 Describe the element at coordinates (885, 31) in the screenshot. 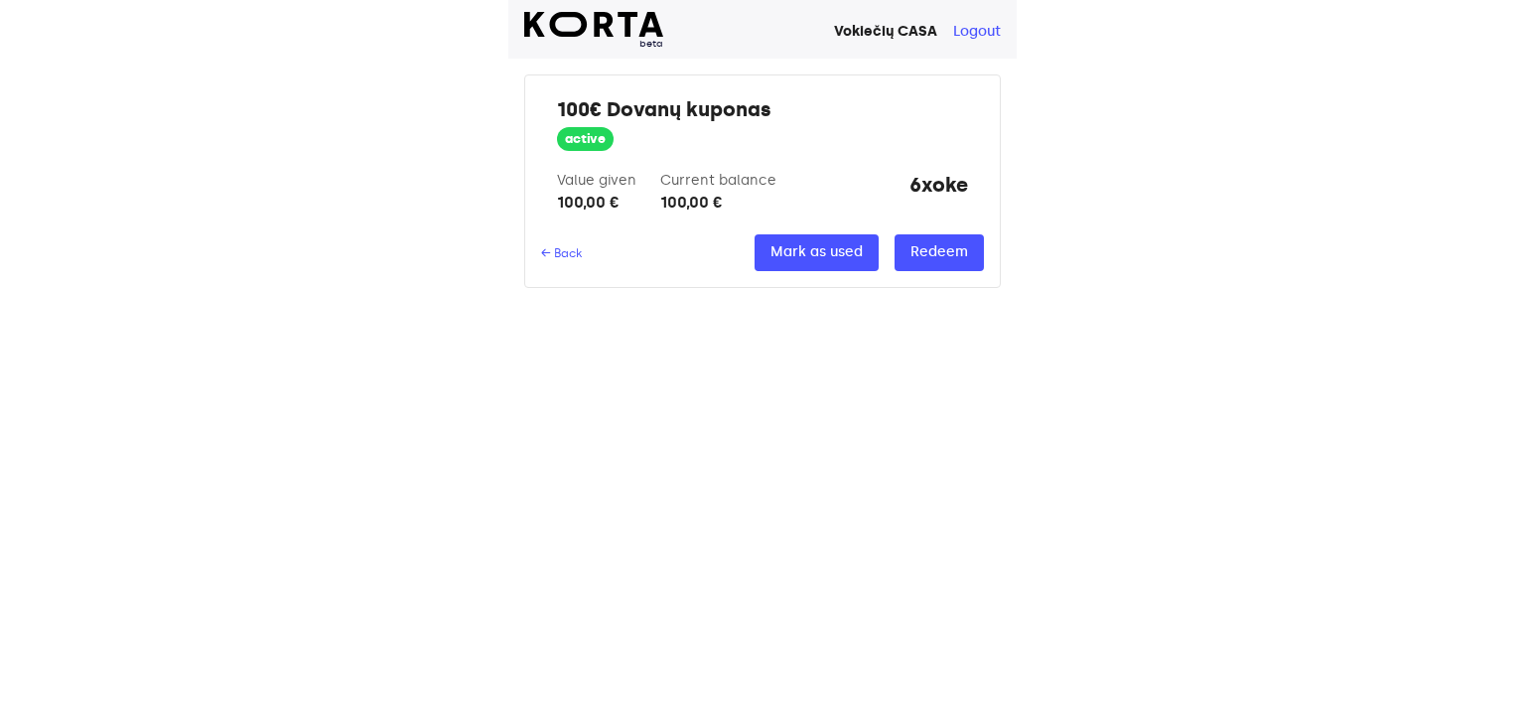

I see `strong: Vokiečių CASA` at that location.